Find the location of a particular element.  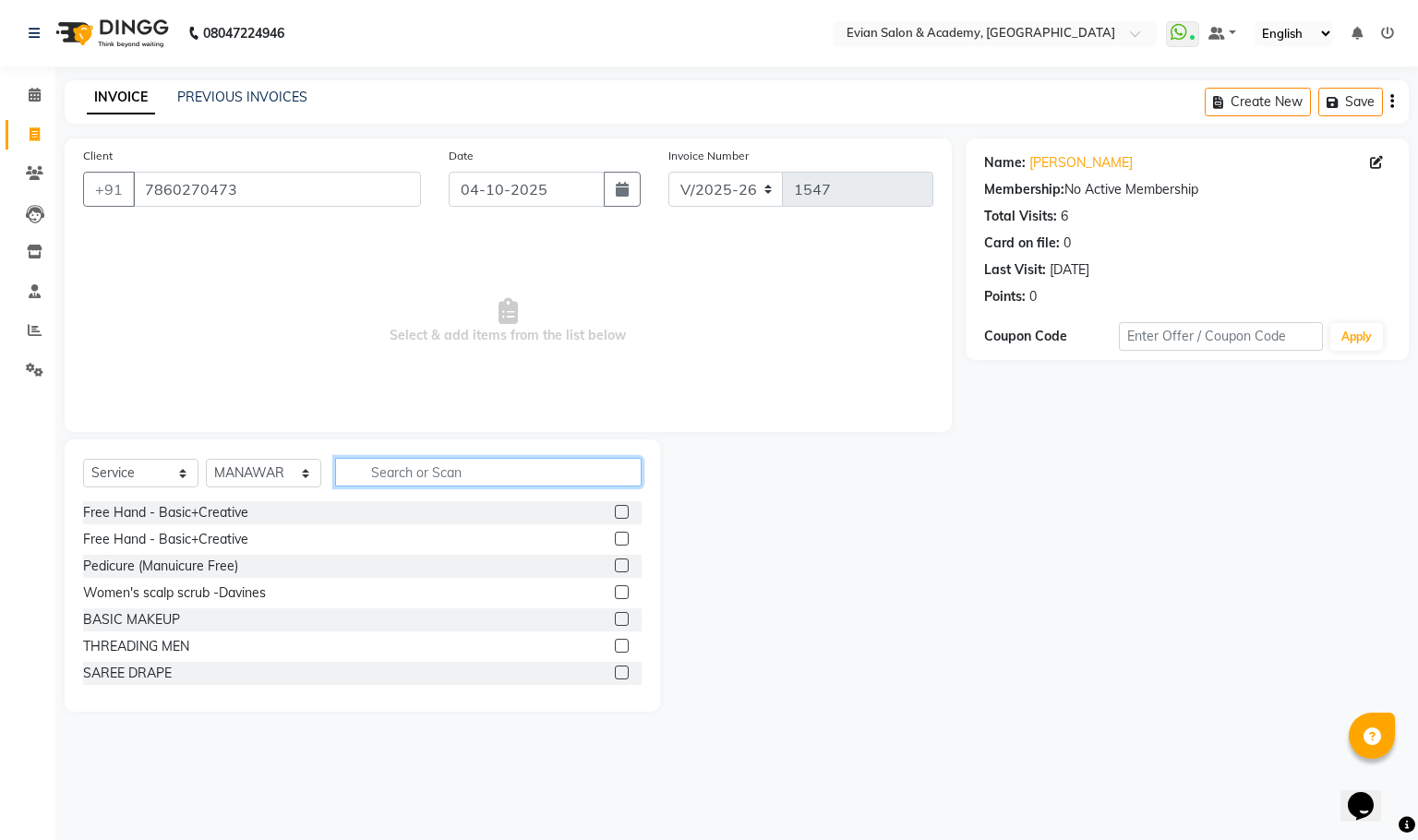

div: Last Visit: is located at coordinates (1014, 269).